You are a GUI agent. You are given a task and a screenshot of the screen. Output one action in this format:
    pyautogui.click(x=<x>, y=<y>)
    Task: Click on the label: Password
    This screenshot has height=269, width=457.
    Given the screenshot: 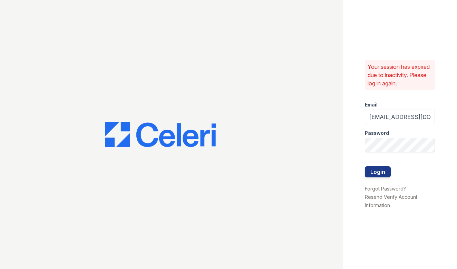 What is the action you would take?
    pyautogui.click(x=377, y=133)
    